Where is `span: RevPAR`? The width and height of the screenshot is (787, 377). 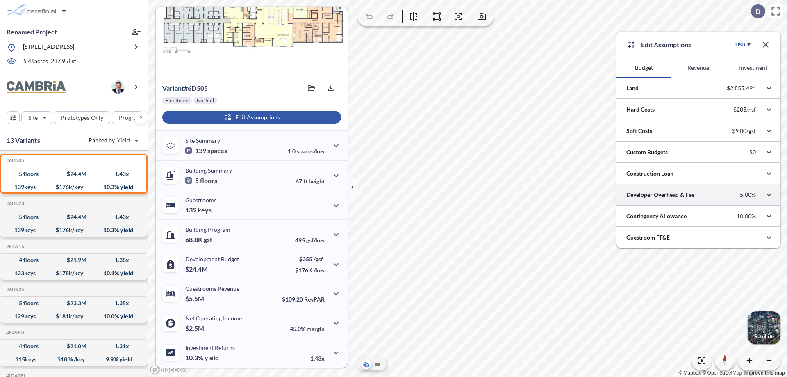
span: RevPAR is located at coordinates (314, 299).